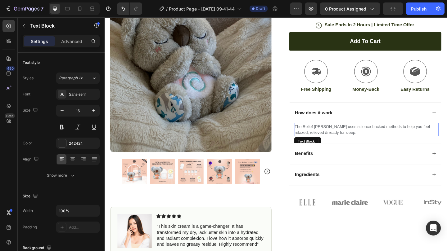  I want to click on div: Text Block, so click(219, 135).